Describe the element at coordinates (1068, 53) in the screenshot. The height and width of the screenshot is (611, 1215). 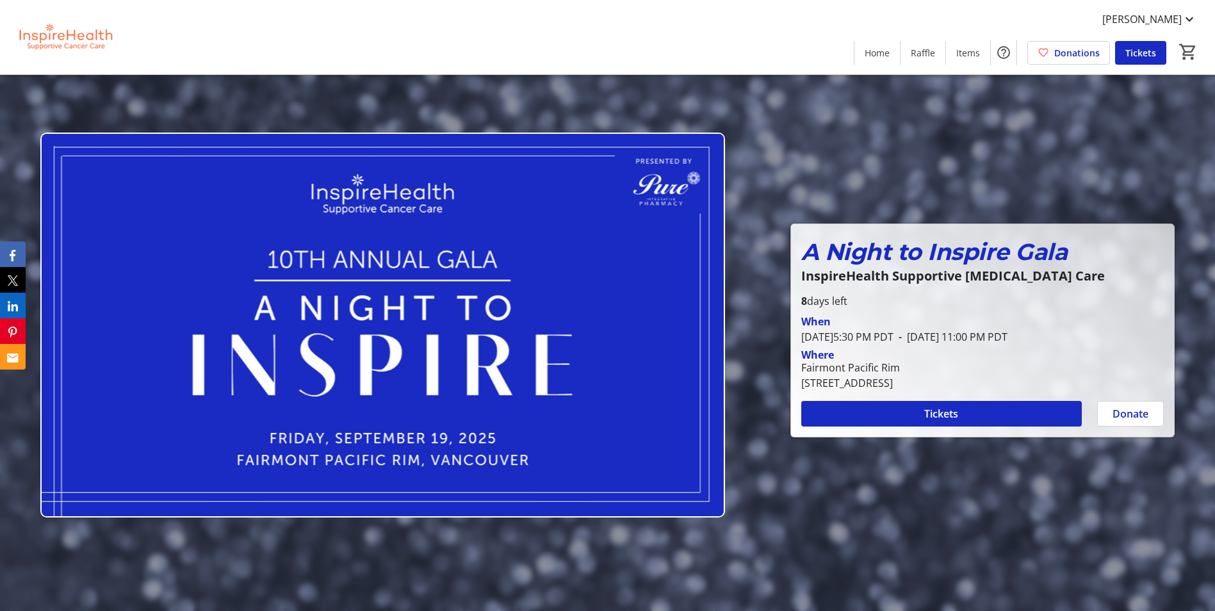
I see `a: Donations` at that location.